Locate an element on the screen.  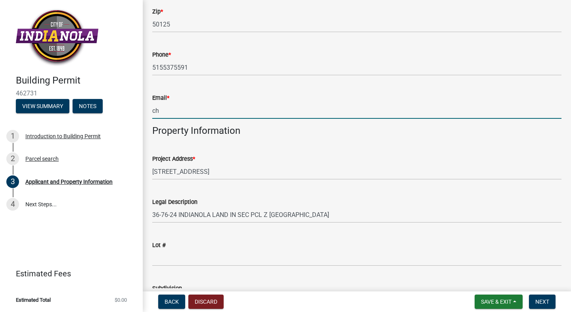
label: Subdivision is located at coordinates (167, 289).